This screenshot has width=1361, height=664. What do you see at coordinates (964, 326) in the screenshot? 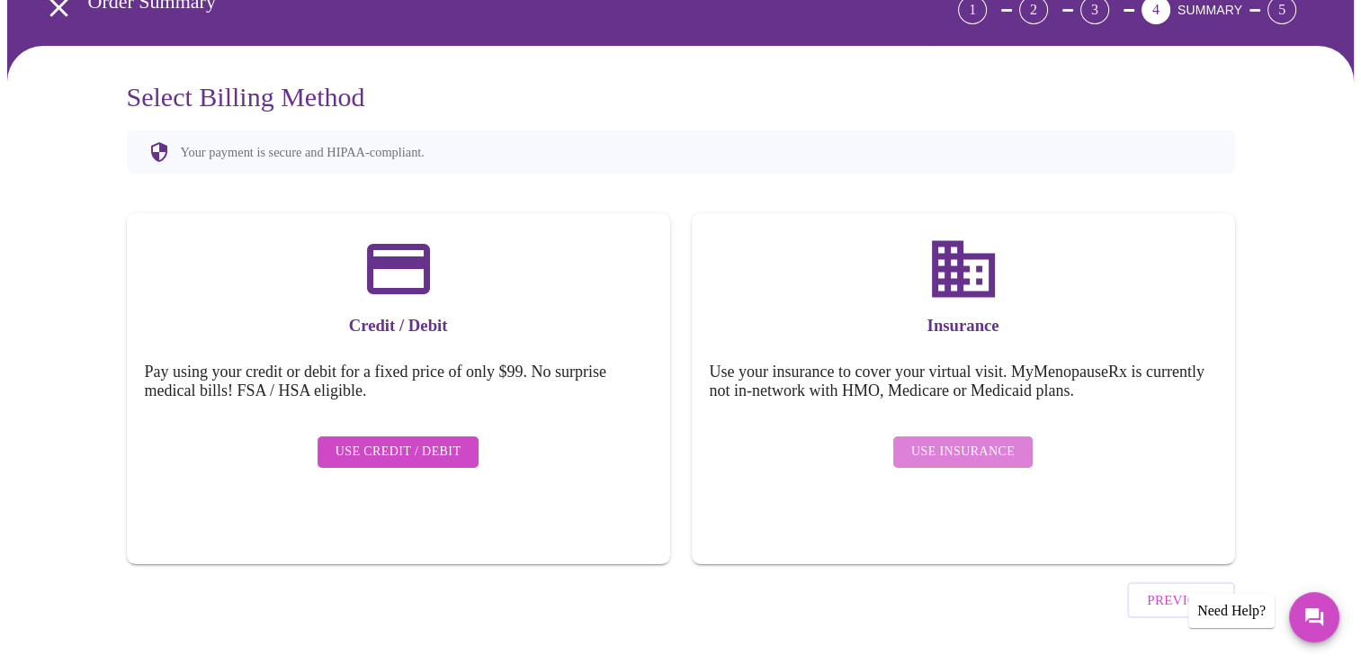
I see `h3: Insurance` at bounding box center [964, 326].